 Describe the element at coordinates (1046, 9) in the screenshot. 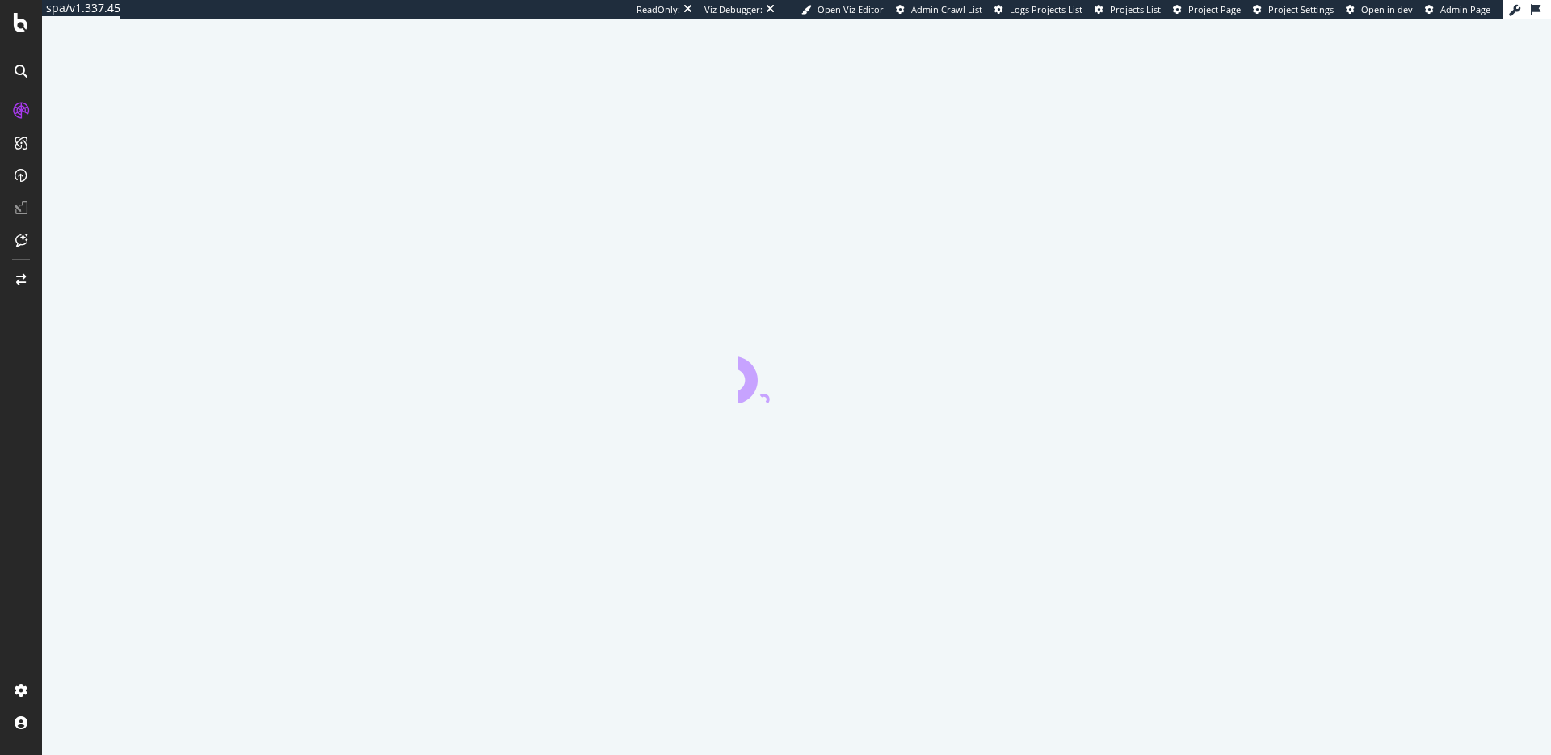

I see `span: Logs Projects List` at that location.